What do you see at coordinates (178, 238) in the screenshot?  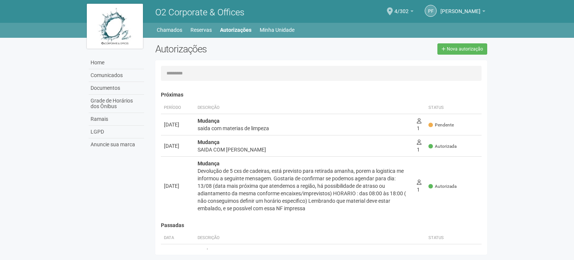 I see `th: Data` at bounding box center [178, 238].